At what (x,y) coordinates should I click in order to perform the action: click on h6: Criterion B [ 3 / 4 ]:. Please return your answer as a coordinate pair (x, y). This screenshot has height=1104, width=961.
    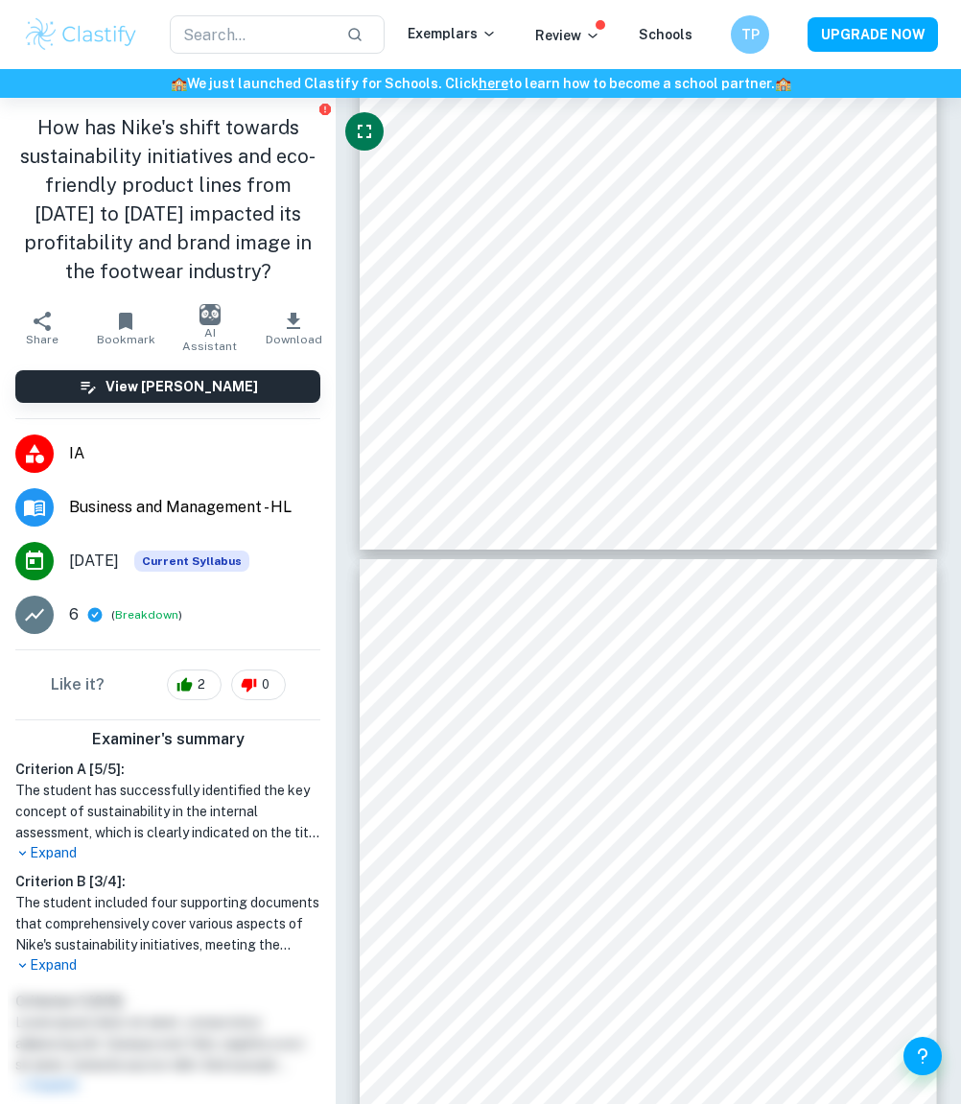
    Looking at the image, I should click on (168, 882).